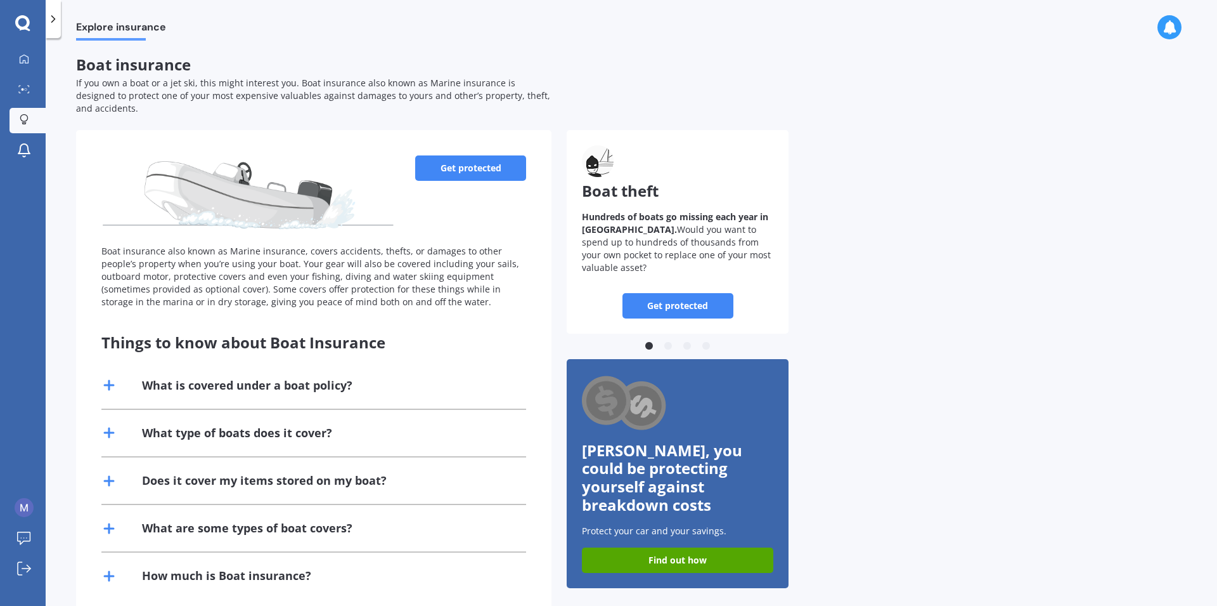  What do you see at coordinates (247, 385) in the screenshot?
I see `div: What is covered under a boat policy?` at bounding box center [247, 385].